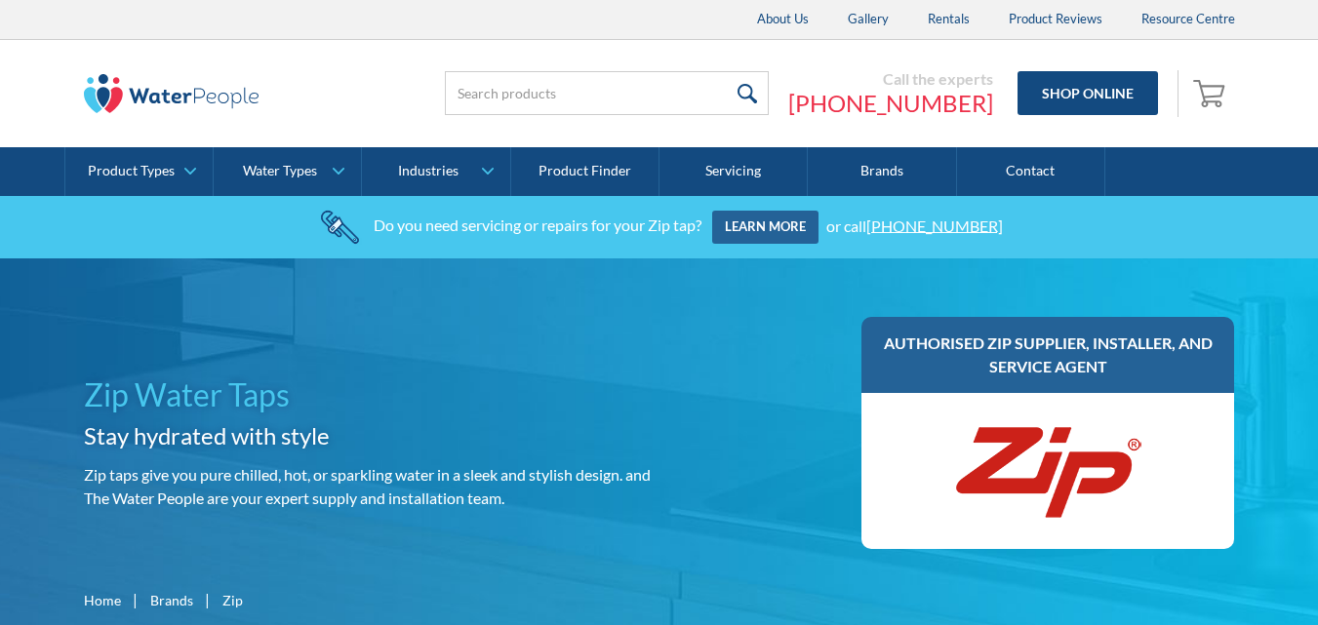 This screenshot has height=625, width=1318. Describe the element at coordinates (1047, 471) in the screenshot. I see `img: Zip` at that location.